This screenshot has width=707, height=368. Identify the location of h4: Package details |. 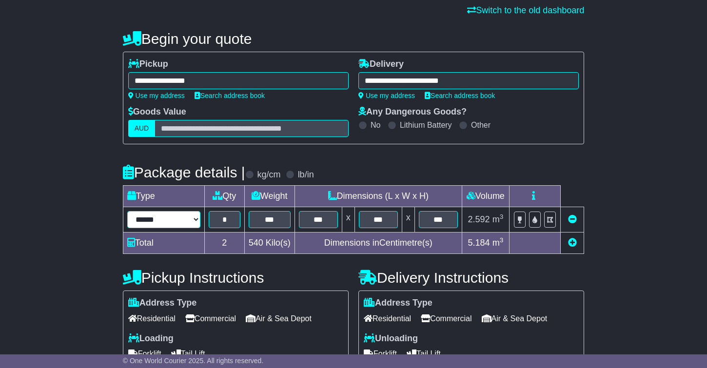
(184, 172).